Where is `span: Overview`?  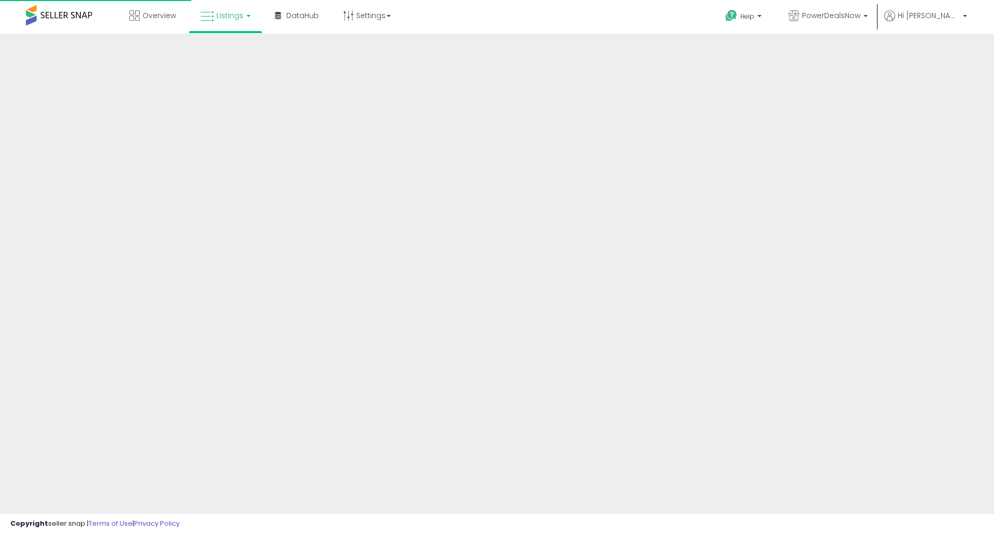 span: Overview is located at coordinates (159, 16).